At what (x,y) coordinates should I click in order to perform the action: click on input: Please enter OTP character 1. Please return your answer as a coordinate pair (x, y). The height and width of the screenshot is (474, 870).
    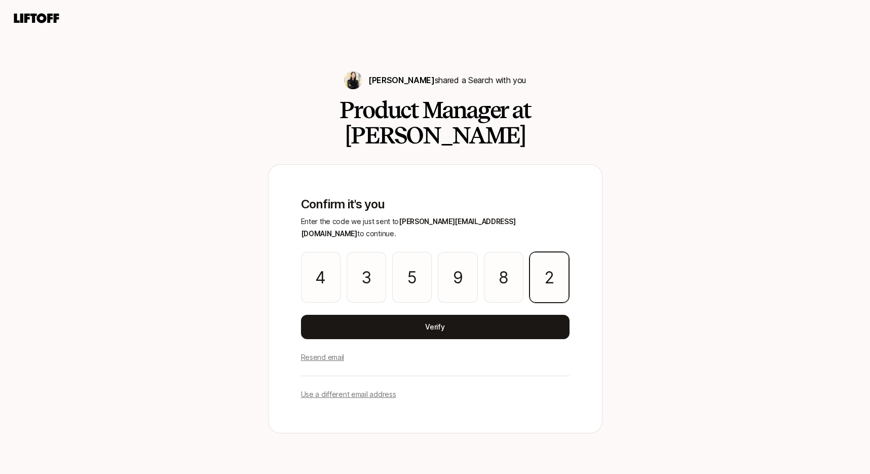
    Looking at the image, I should click on (321, 277).